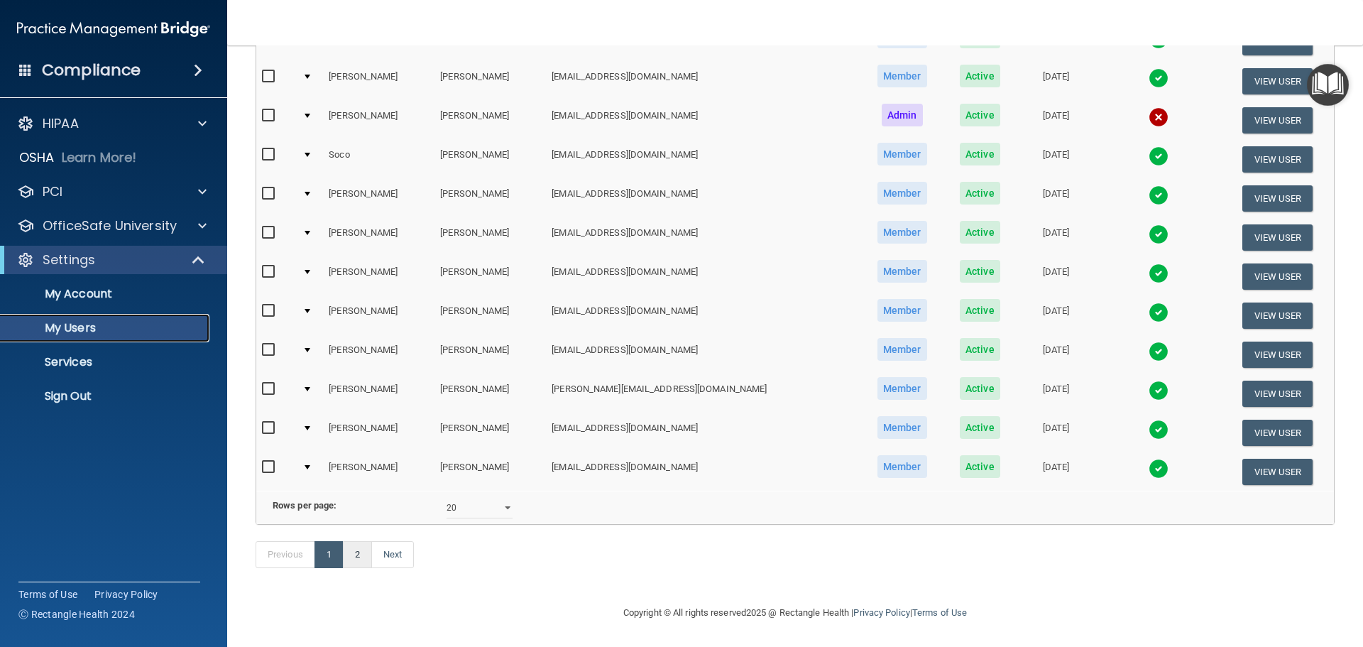 The image size is (1363, 647). Describe the element at coordinates (106, 294) in the screenshot. I see `p: My Account` at that location.